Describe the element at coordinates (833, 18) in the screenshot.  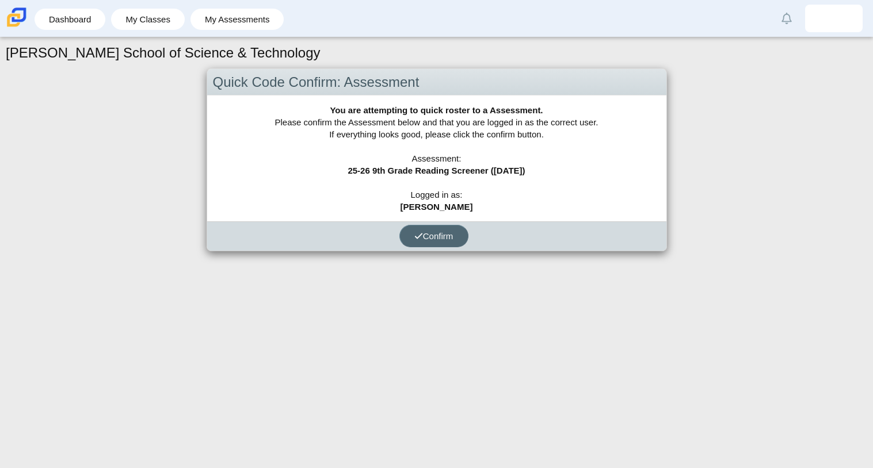
I see `a: aryanna.garcia.qlw44F` at that location.